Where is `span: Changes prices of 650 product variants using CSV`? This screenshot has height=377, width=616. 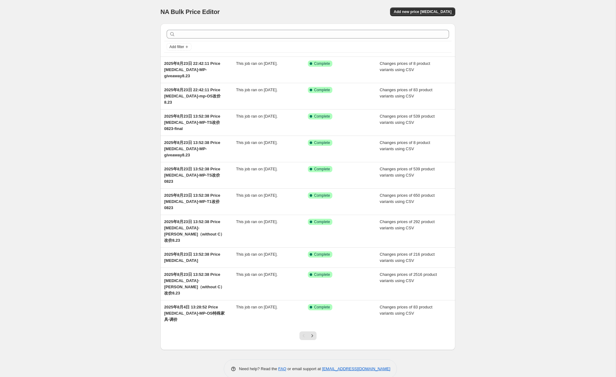
span: Changes prices of 650 product variants using CSV is located at coordinates (407, 198).